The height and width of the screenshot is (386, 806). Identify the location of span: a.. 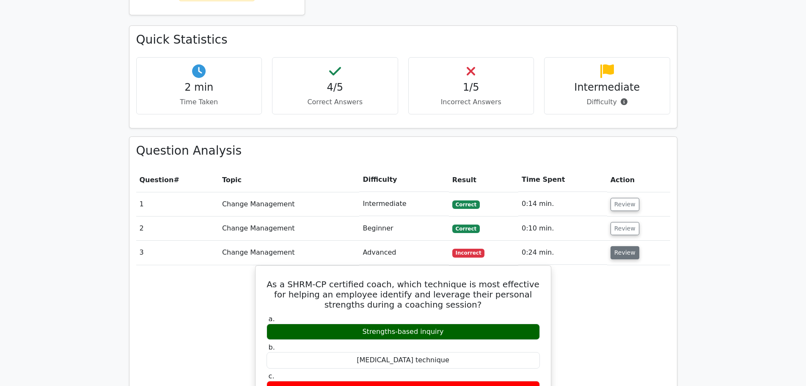
(272, 318).